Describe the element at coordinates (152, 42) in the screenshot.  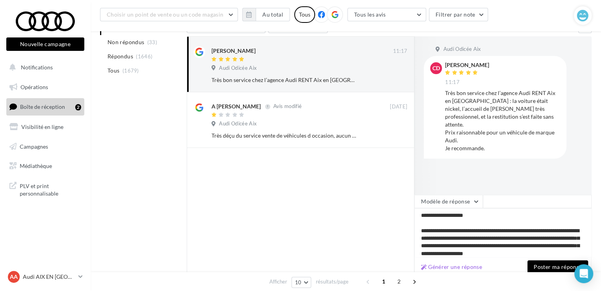
I see `span: (33)` at that location.